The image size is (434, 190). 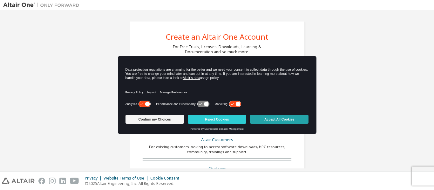 What do you see at coordinates (94, 178) in the screenshot?
I see `div: Privacy` at bounding box center [94, 178].